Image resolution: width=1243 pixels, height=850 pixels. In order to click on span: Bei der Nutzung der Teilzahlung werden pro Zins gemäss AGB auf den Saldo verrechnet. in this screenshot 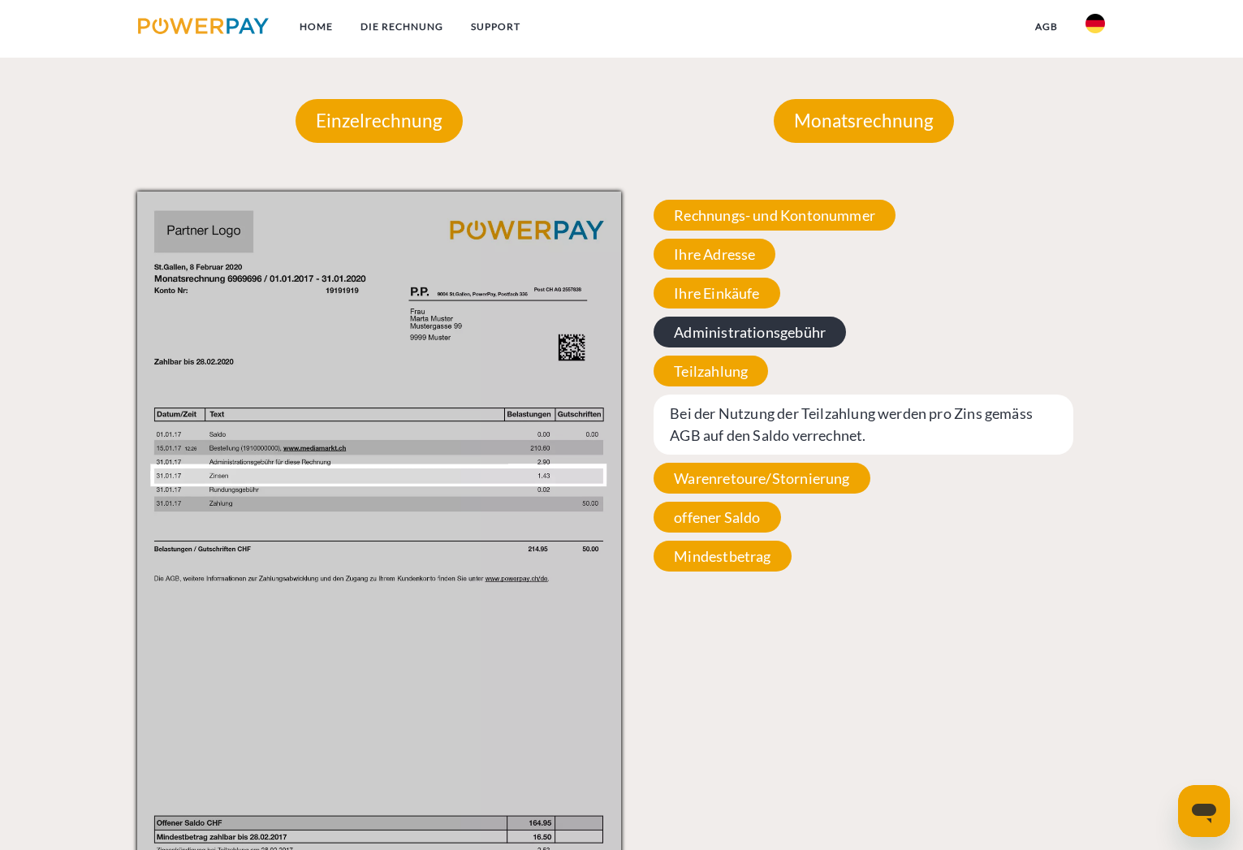, I will do `click(863, 425)`.